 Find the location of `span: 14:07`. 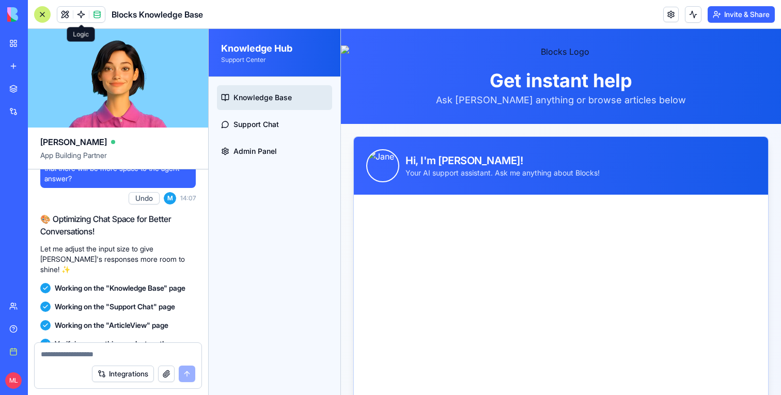

span: 14:07 is located at coordinates (188, 198).